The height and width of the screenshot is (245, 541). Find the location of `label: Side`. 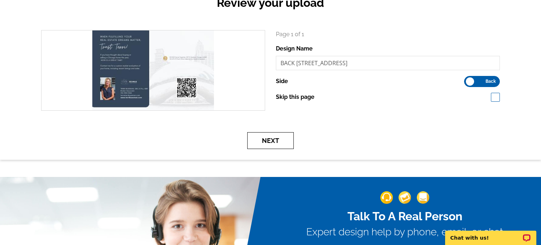

label: Side is located at coordinates (282, 81).